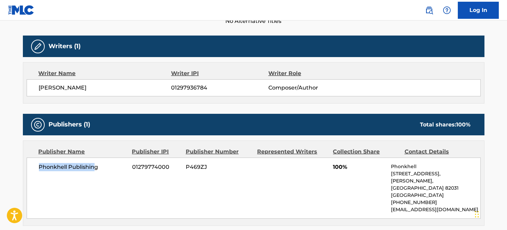 The height and width of the screenshot is (230, 507). Describe the element at coordinates (464, 124) in the screenshot. I see `span: 100 %` at that location.